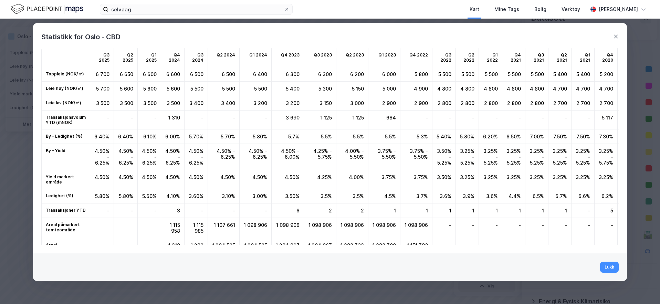 The width and height of the screenshot is (660, 304). What do you see at coordinates (444, 89) in the screenshot?
I see `div: 4 800` at bounding box center [444, 89].